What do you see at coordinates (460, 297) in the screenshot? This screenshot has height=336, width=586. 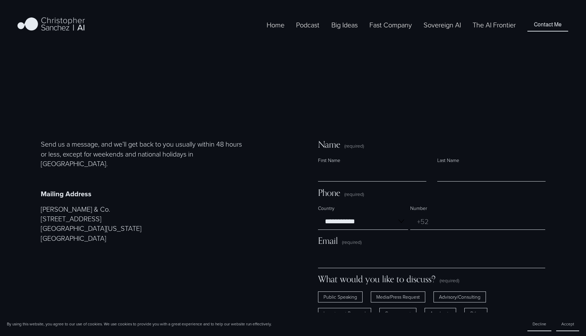 I see `span: Advisory/Consulting` at bounding box center [460, 297].